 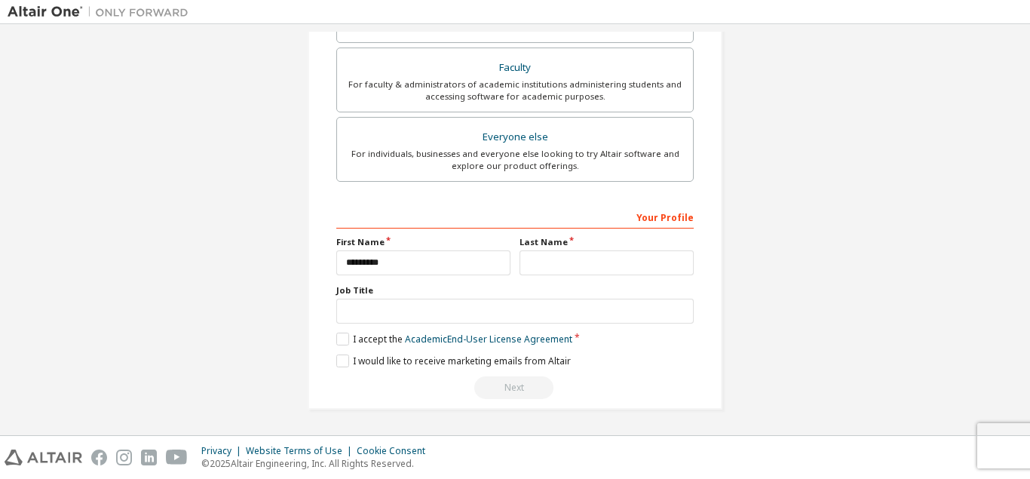 What do you see at coordinates (102, 12) in the screenshot?
I see `img: Altair One` at bounding box center [102, 12].